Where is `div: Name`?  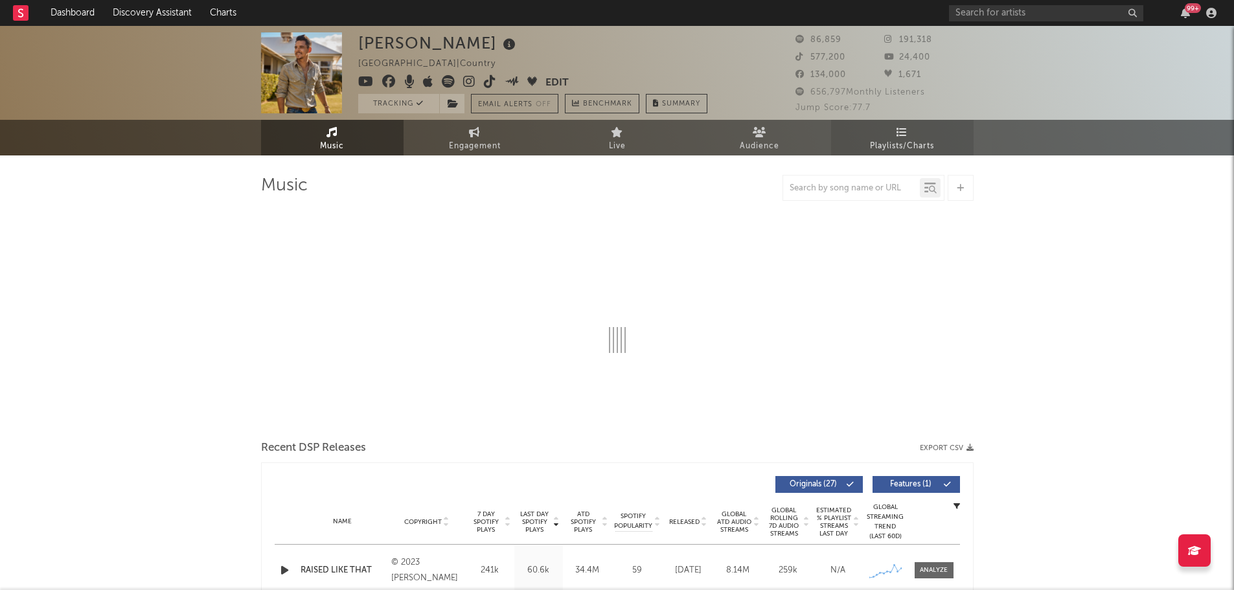
div: Name is located at coordinates (343, 521).